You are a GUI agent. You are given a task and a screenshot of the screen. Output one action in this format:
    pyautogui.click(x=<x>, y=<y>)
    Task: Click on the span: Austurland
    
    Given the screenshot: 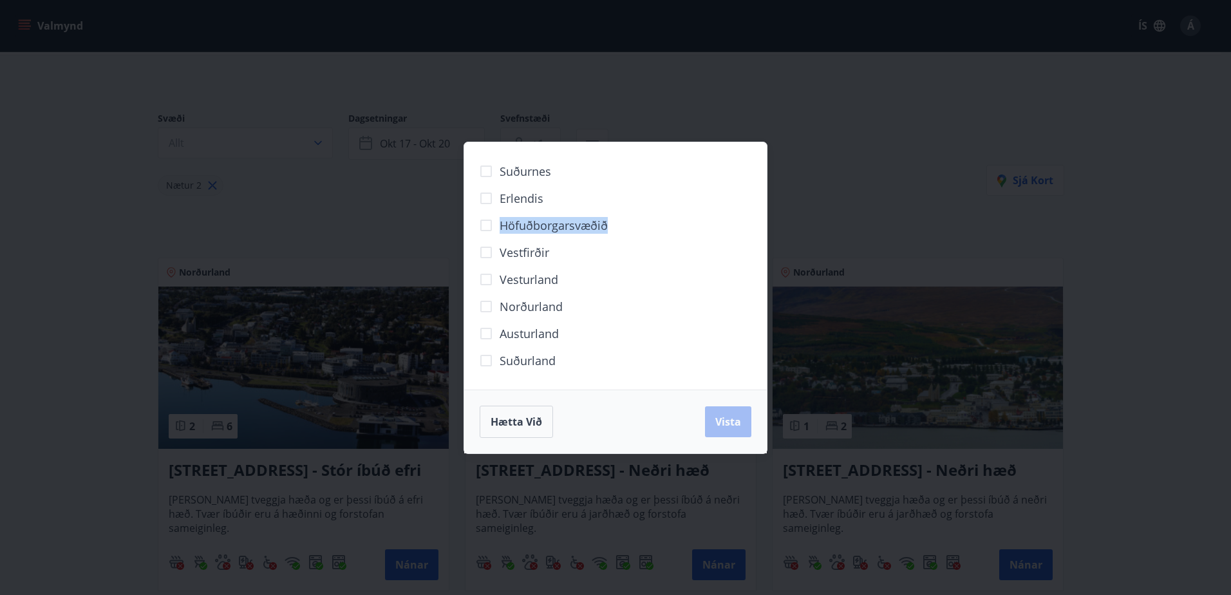 What is the action you would take?
    pyautogui.click(x=529, y=333)
    